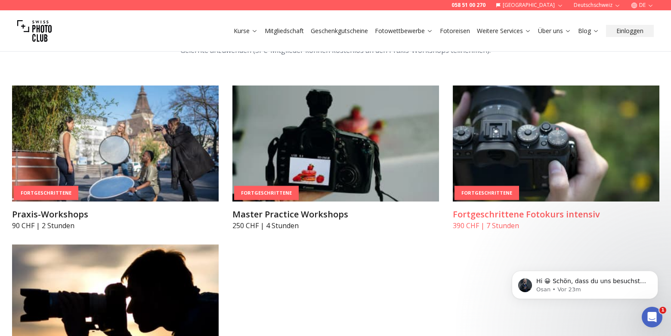 The image size is (671, 336). What do you see at coordinates (339, 31) in the screenshot?
I see `a: Geschenkgutscheine` at bounding box center [339, 31].